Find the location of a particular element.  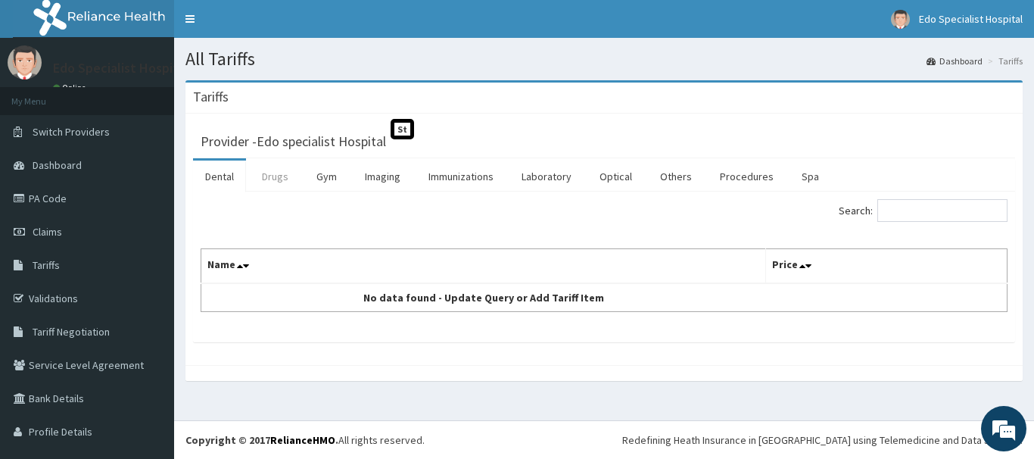

th: Price is located at coordinates (886, 266).